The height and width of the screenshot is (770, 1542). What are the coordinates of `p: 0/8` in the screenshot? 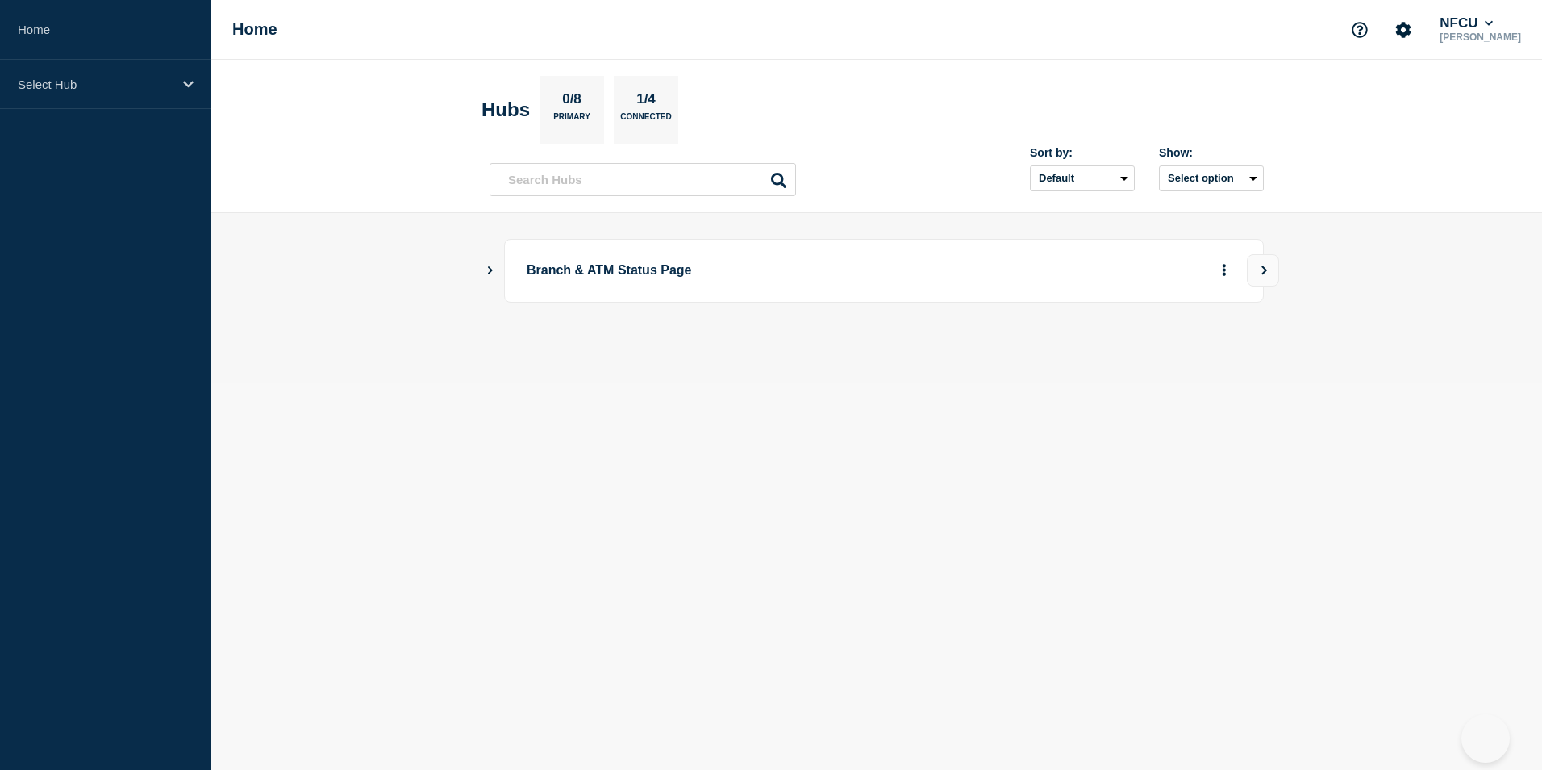 It's located at (572, 102).